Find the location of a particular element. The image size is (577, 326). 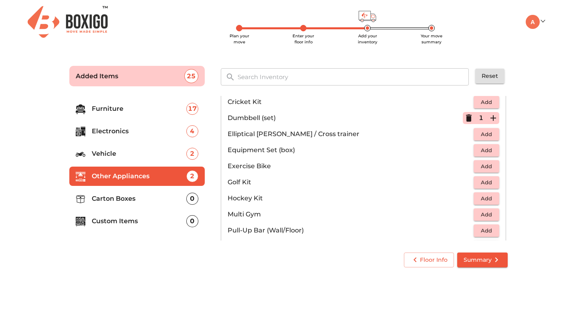

button: Reset is located at coordinates (490, 76).